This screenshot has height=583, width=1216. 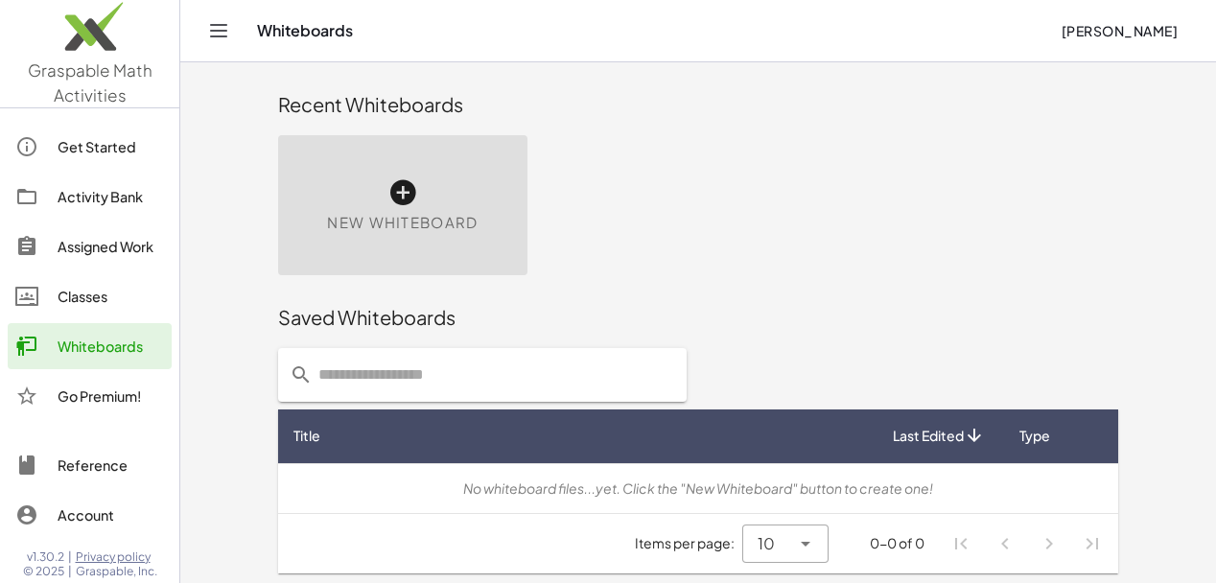 What do you see at coordinates (110, 346) in the screenshot?
I see `div: Whiteboards` at bounding box center [110, 346].